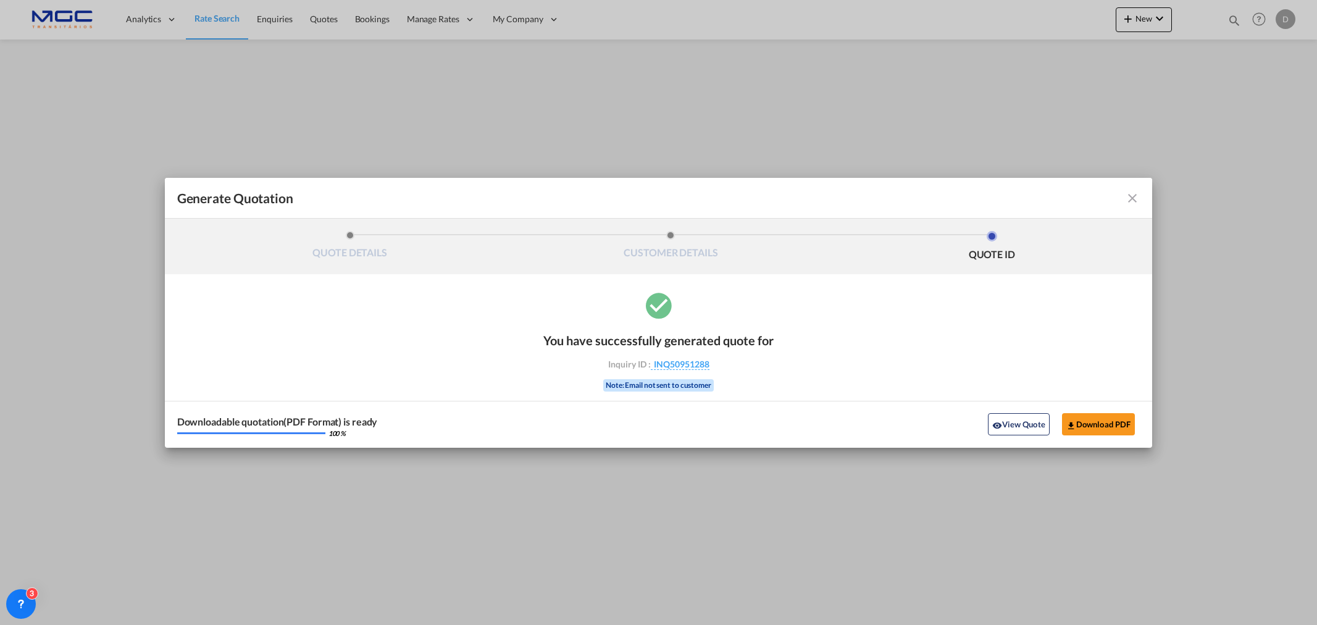  Describe the element at coordinates (659, 364) in the screenshot. I see `div: Inquiry ID :` at that location.